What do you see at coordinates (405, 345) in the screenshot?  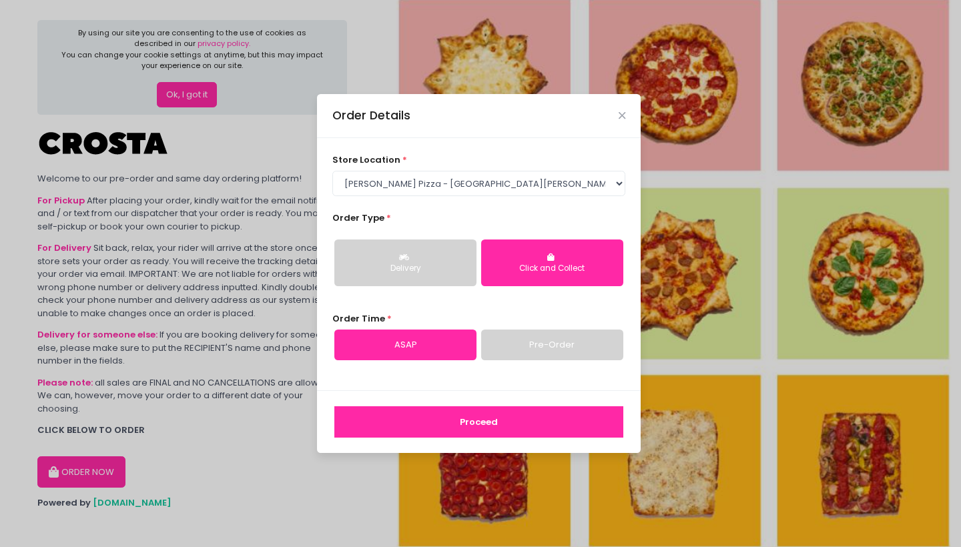 I see `a: ASAP` at bounding box center [405, 345].